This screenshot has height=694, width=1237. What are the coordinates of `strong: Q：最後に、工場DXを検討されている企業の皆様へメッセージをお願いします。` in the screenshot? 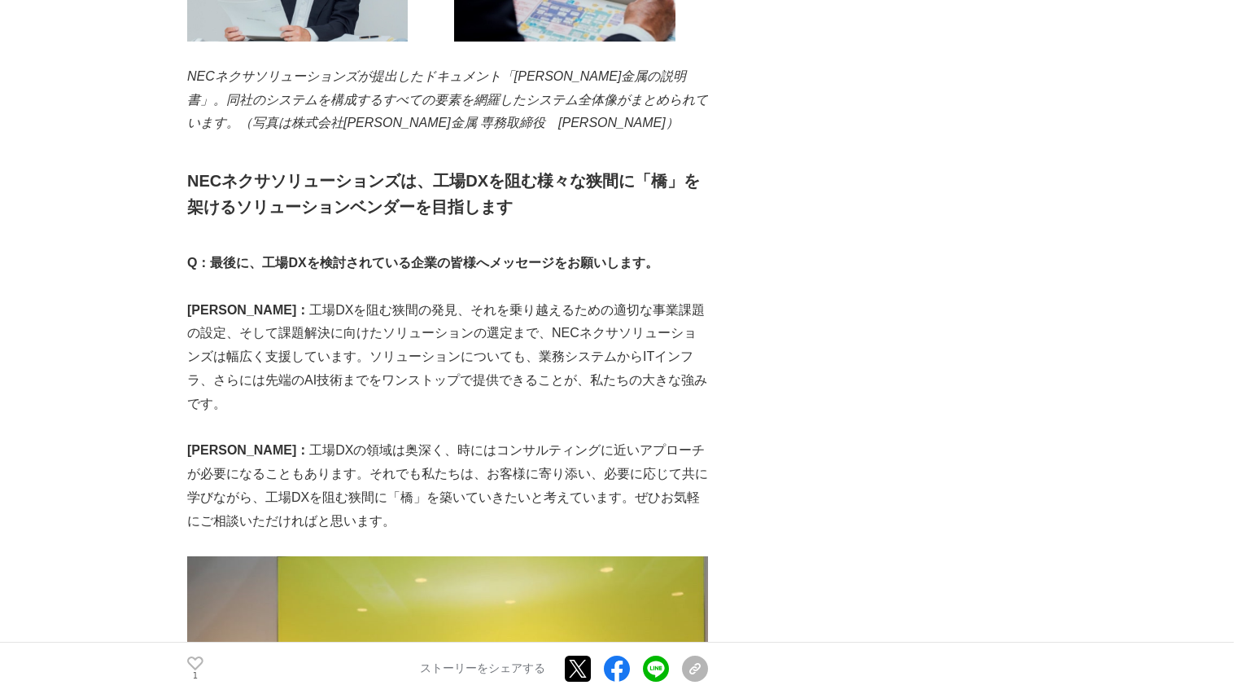 It's located at (423, 262).